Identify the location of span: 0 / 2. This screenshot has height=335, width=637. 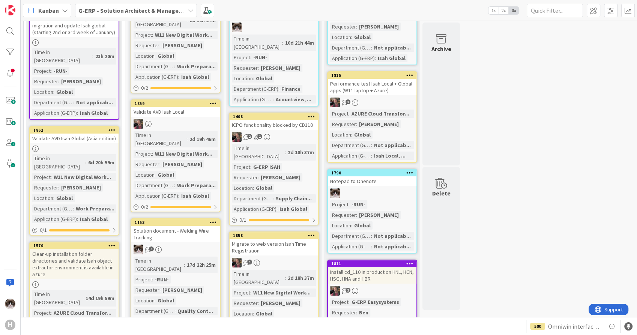
(144, 88).